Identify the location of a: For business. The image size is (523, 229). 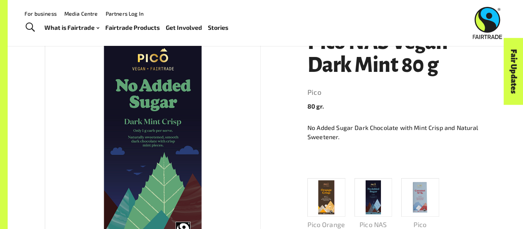
(41, 13).